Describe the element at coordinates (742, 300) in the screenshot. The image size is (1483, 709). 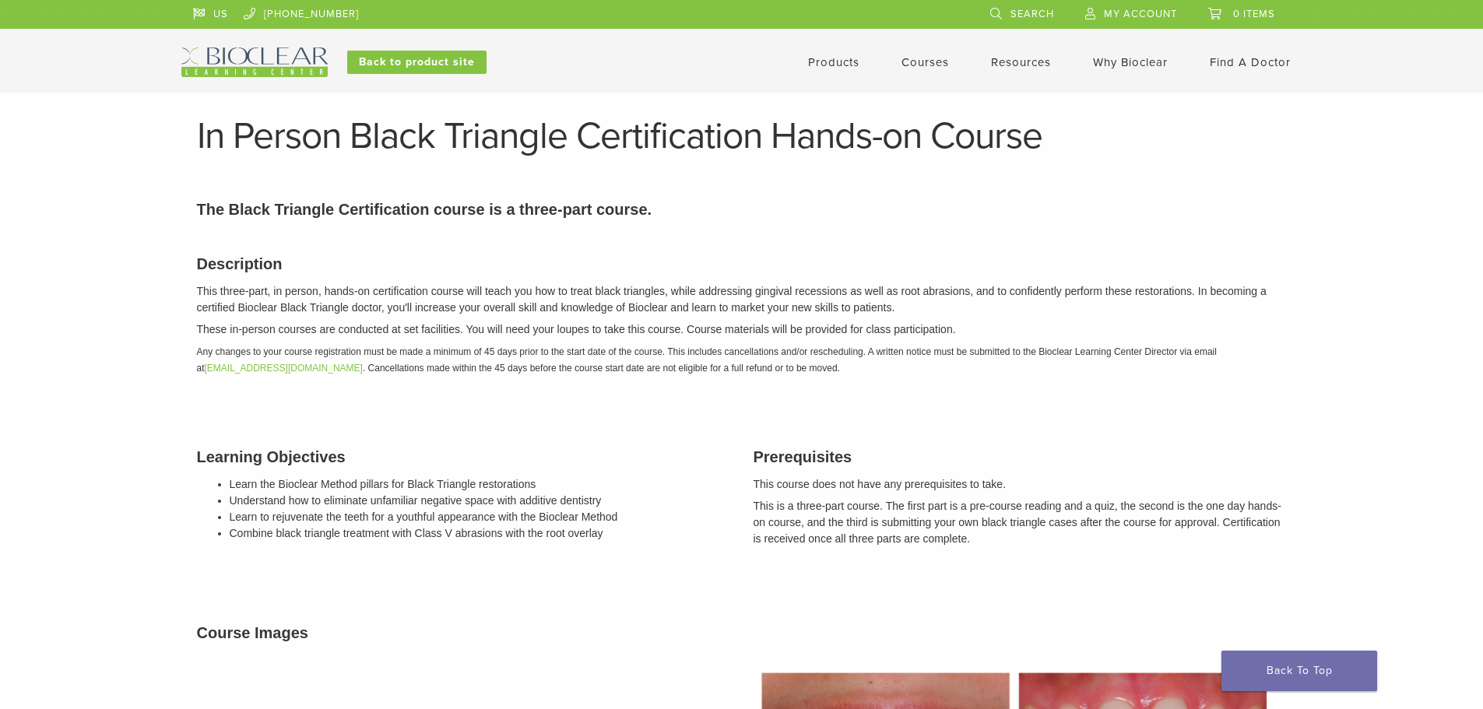
I see `p: This three-part, in person, hands-on certification course will teach you how to treat black trian...` at that location.